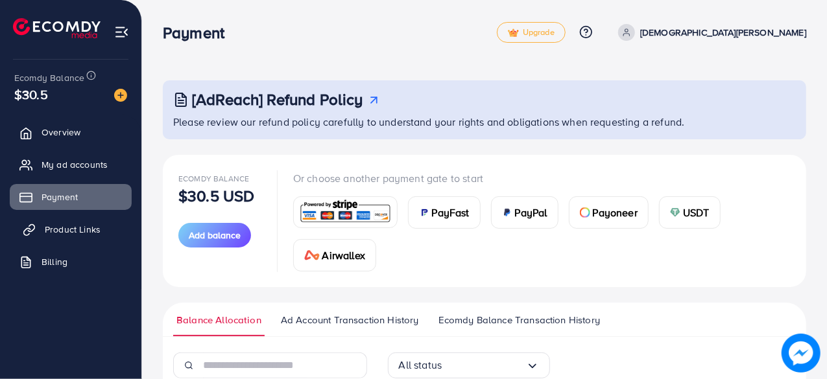 The image size is (827, 379). What do you see at coordinates (690, 213) in the screenshot?
I see `a: cardUSDT` at bounding box center [690, 213].